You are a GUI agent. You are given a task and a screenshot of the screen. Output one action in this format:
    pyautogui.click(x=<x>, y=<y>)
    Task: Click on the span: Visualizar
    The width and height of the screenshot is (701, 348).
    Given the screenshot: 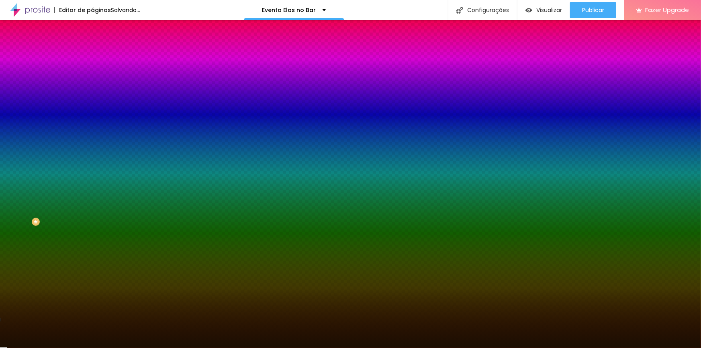 What is the action you would take?
    pyautogui.click(x=549, y=10)
    